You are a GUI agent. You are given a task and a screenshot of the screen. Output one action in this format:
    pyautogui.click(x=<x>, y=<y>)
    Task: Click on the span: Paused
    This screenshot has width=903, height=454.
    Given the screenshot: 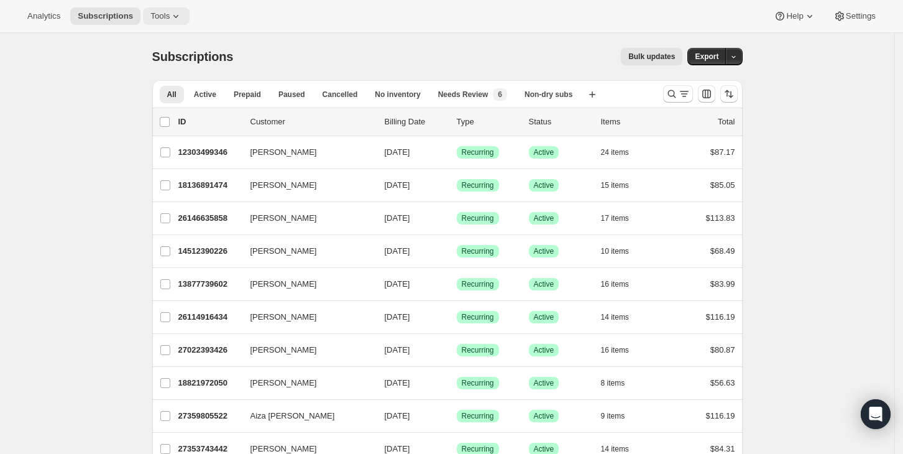 What is the action you would take?
    pyautogui.click(x=291, y=94)
    